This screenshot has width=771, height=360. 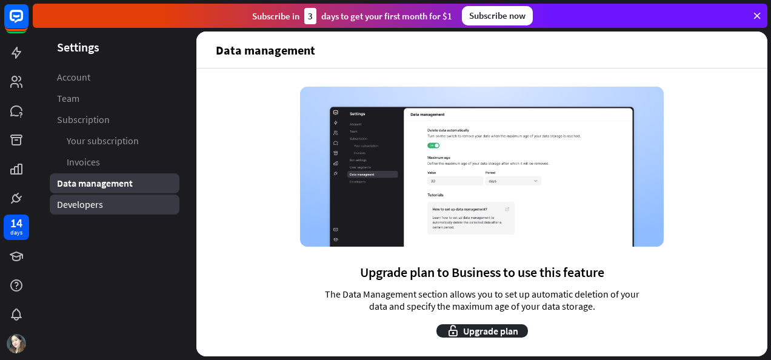 What do you see at coordinates (83, 119) in the screenshot?
I see `span: Subscription` at bounding box center [83, 119].